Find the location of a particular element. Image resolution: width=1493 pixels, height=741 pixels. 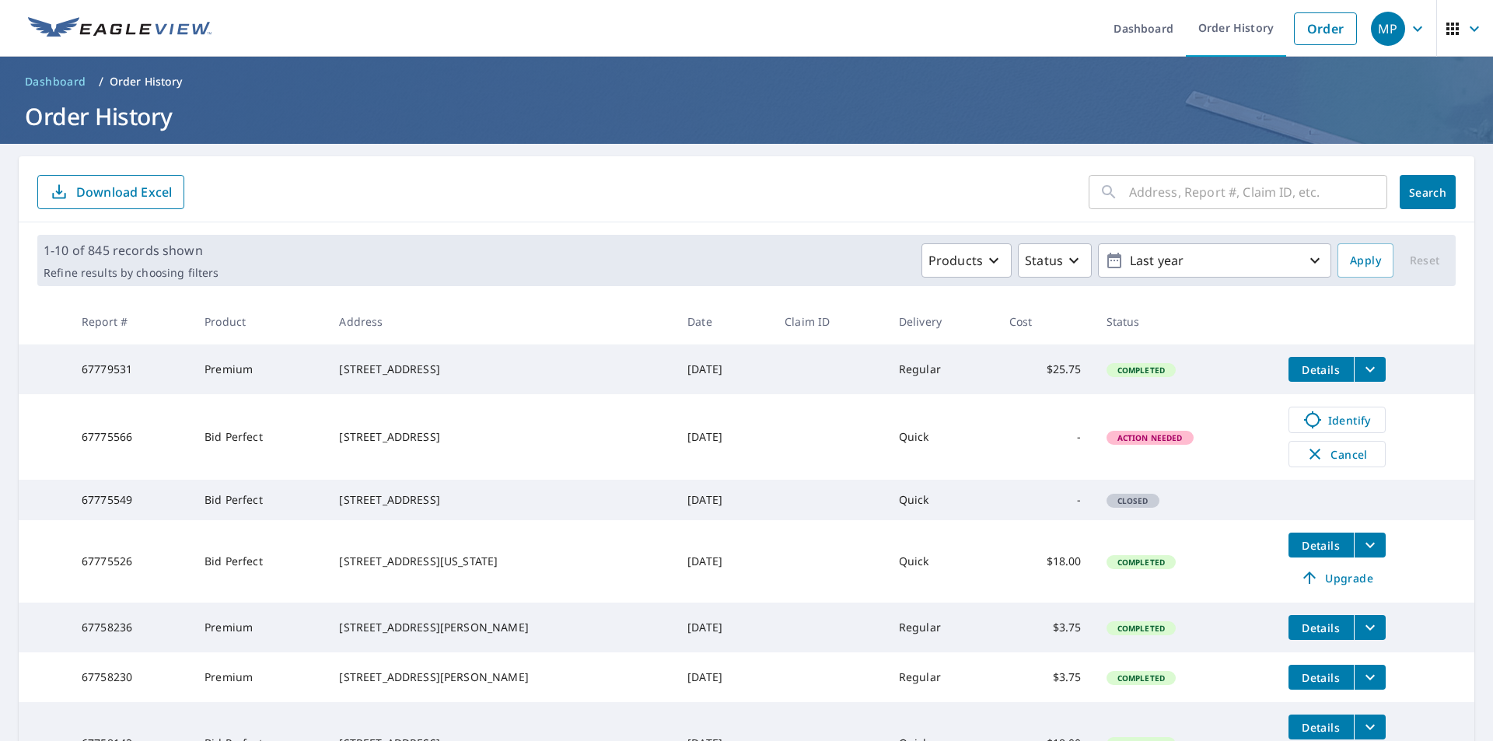

a: Order is located at coordinates (1325, 29).